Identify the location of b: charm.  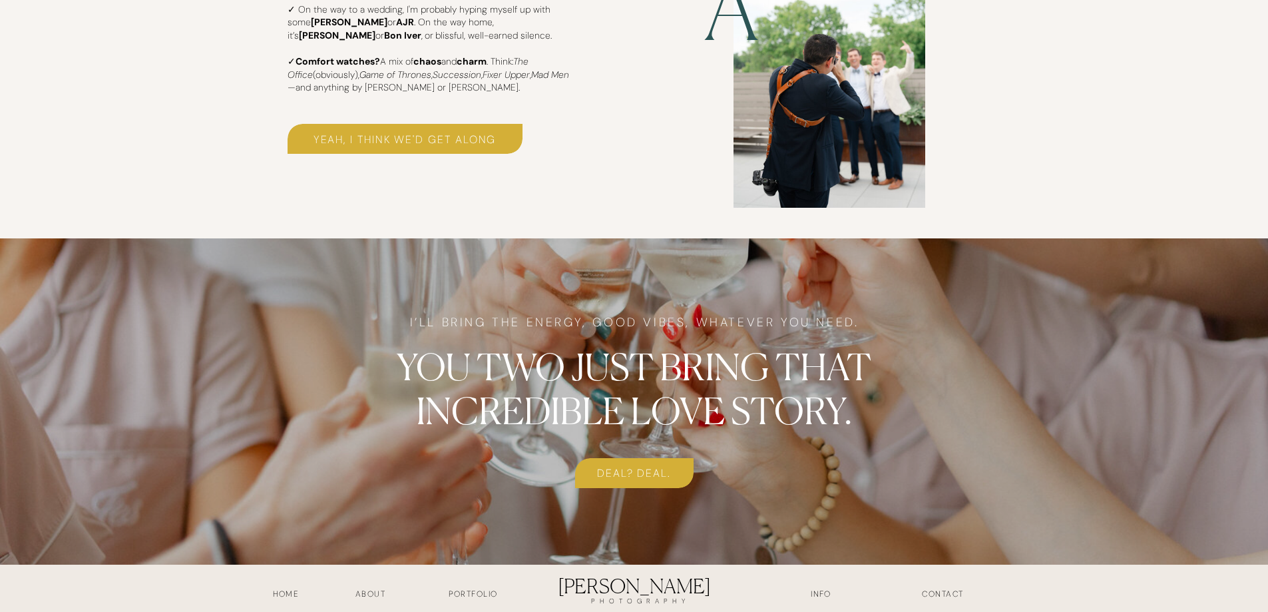
(471, 61).